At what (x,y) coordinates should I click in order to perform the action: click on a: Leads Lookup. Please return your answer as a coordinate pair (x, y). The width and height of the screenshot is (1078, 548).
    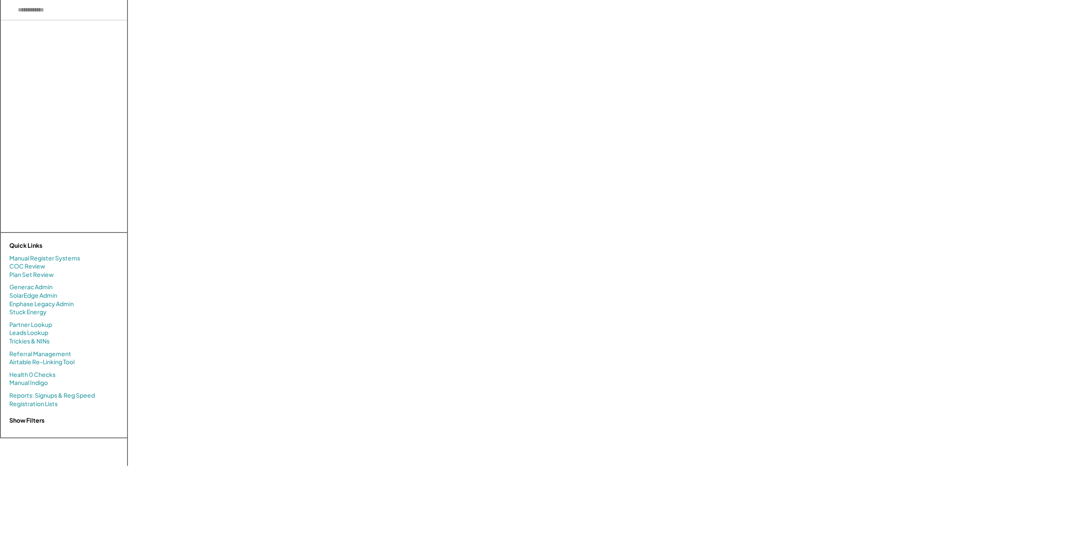
    Looking at the image, I should click on (29, 333).